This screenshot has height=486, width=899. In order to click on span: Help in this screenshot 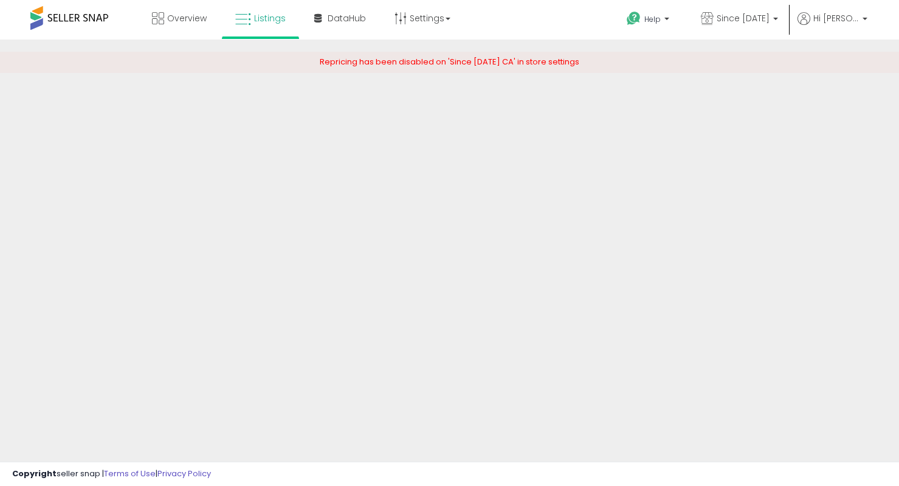, I will do `click(652, 19)`.